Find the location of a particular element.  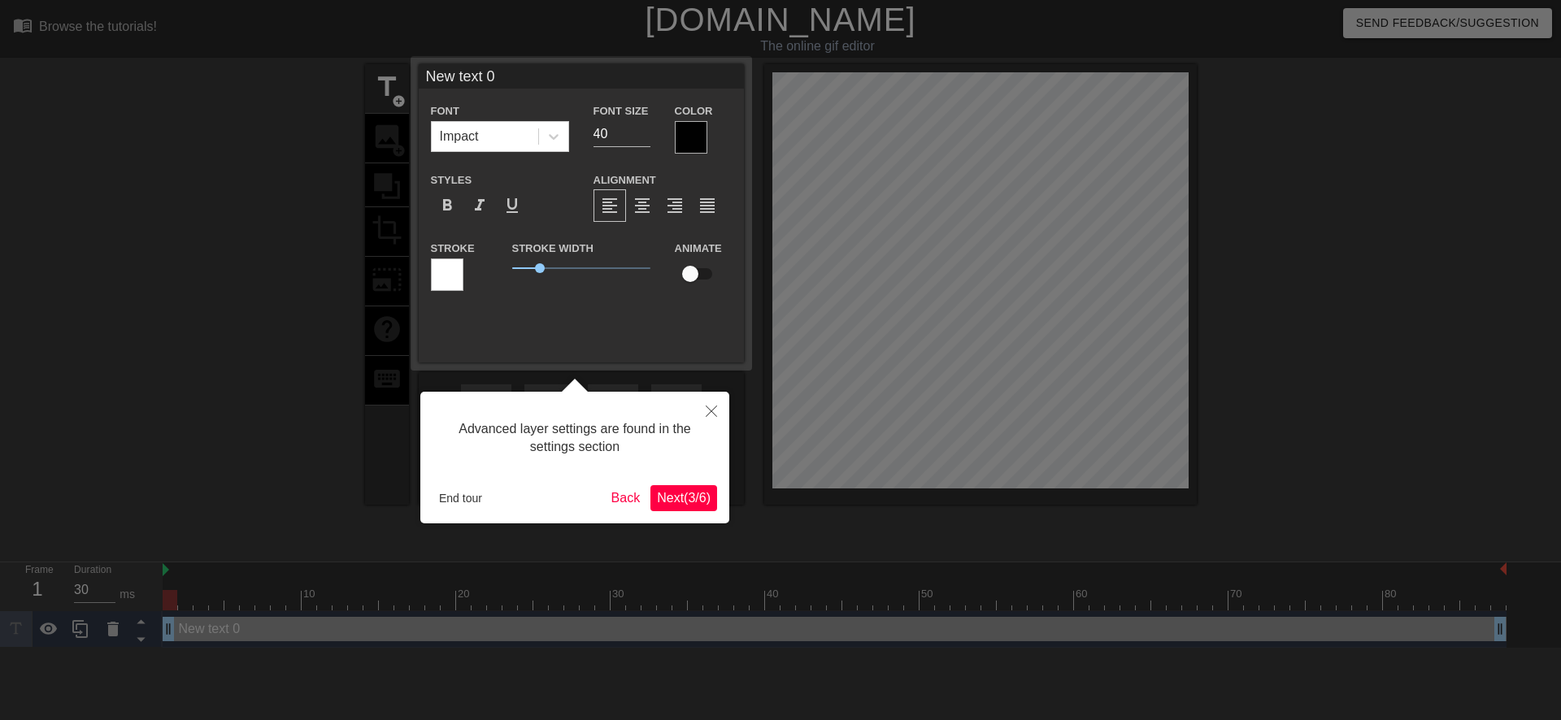

button: Close is located at coordinates (711, 410).